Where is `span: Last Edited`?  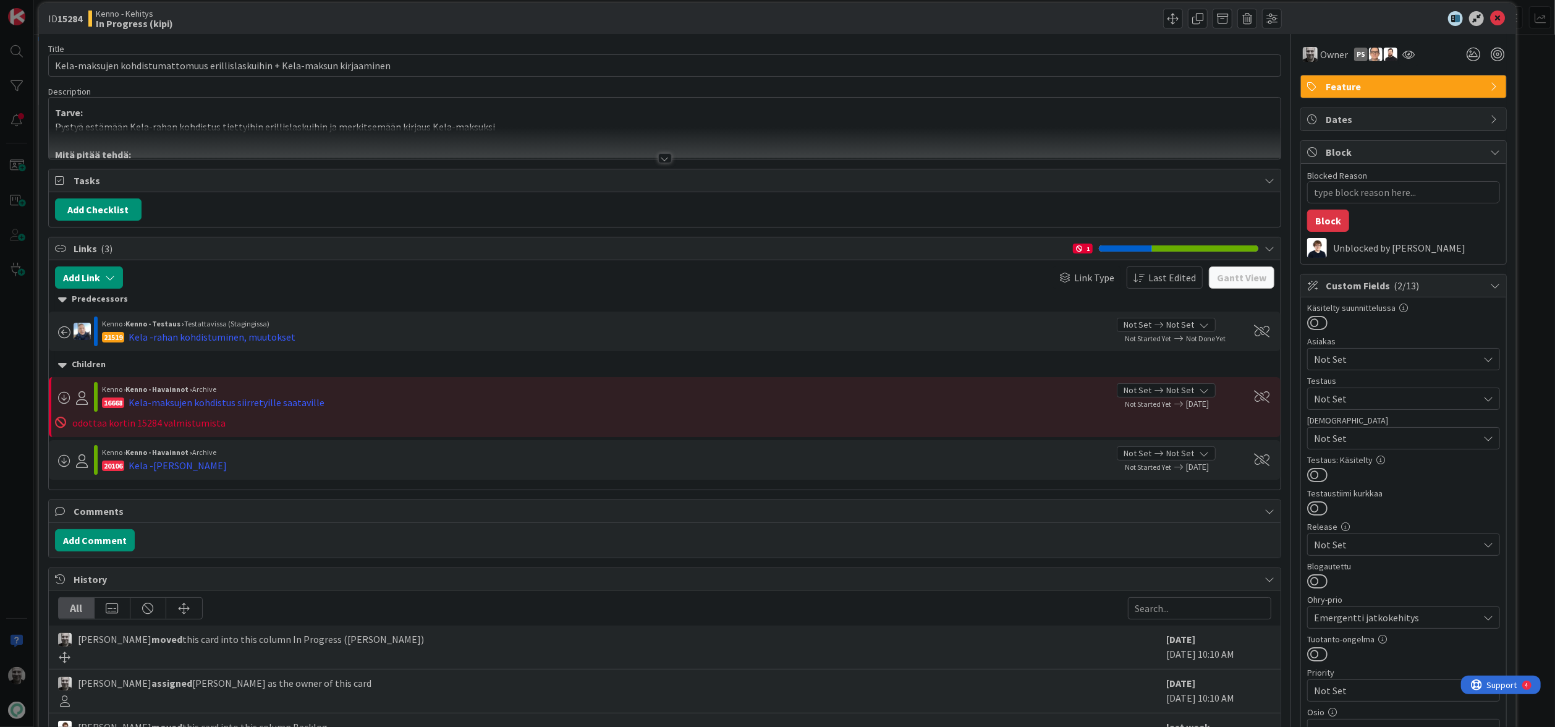 span: Last Edited is located at coordinates (1172, 277).